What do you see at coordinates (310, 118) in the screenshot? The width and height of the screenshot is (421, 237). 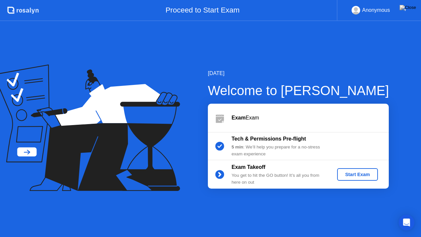 I see `div: Exam` at bounding box center [310, 118].